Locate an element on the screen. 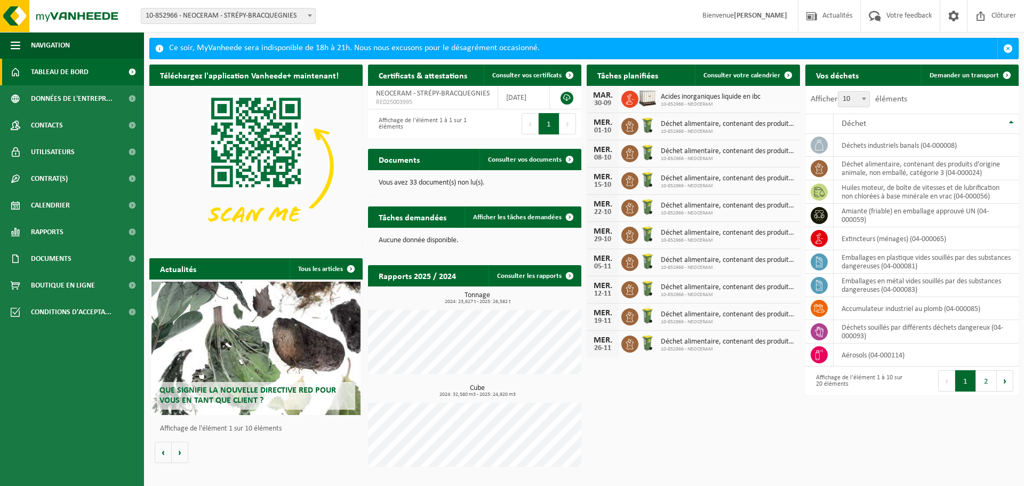 The width and height of the screenshot is (1024, 486). span: Déchet is located at coordinates (854, 124).